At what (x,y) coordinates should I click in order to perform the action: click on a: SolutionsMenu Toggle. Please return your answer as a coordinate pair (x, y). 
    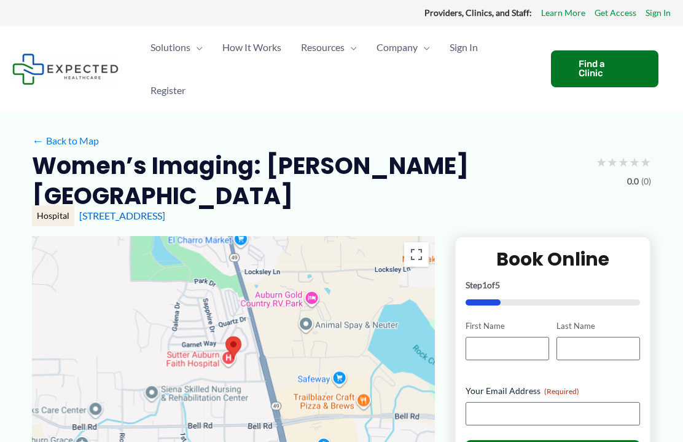
    Looking at the image, I should click on (176, 47).